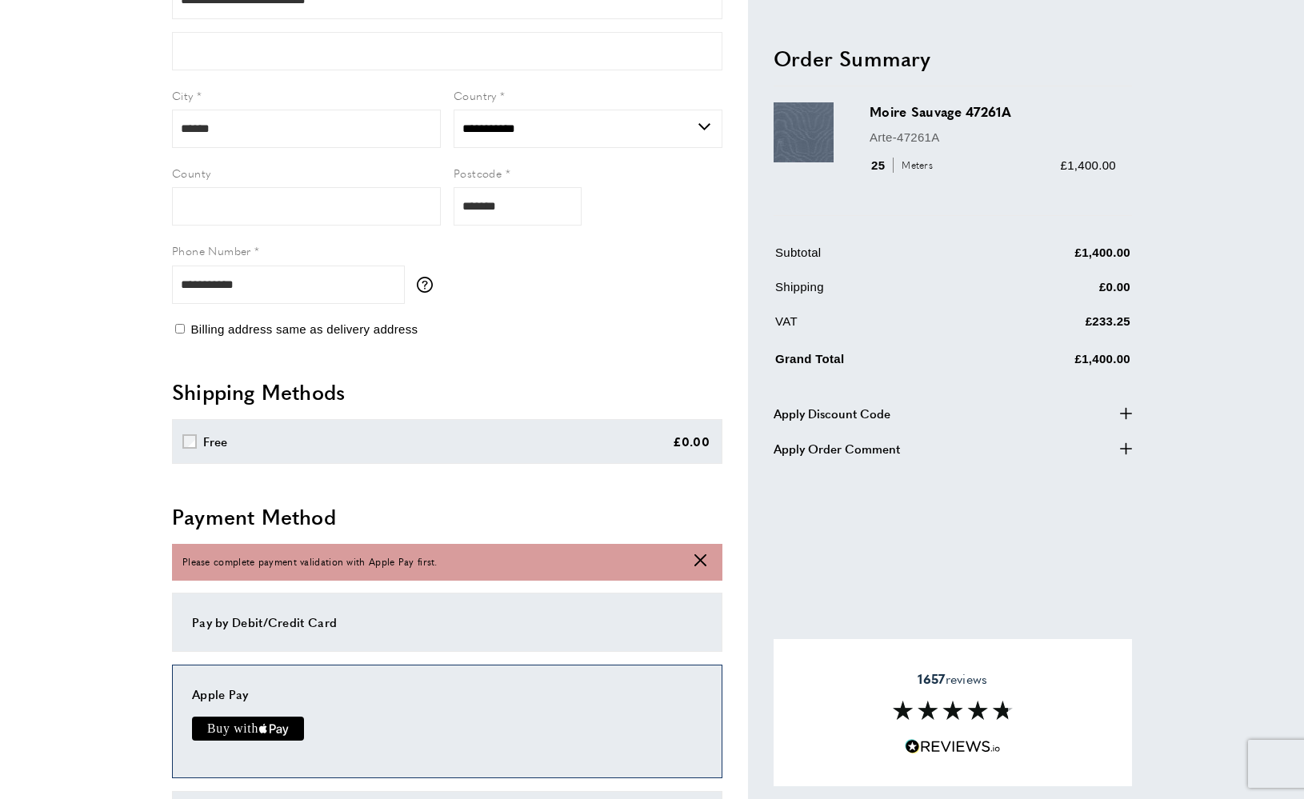  Describe the element at coordinates (953, 58) in the screenshot. I see `h2: Order Summary` at that location.